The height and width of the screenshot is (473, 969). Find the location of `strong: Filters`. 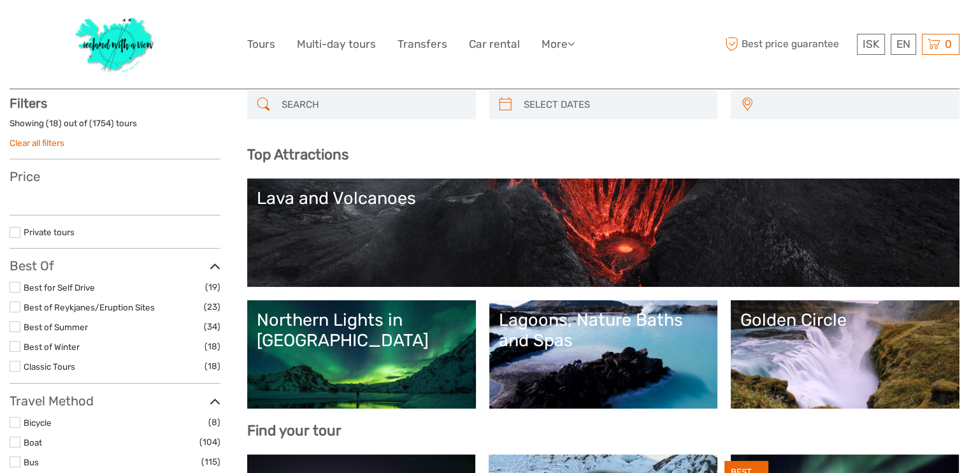

strong: Filters is located at coordinates (28, 103).